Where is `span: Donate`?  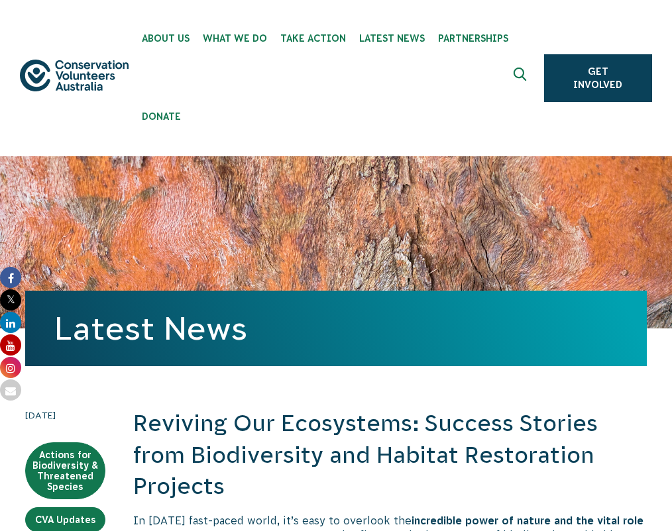
span: Donate is located at coordinates (161, 117).